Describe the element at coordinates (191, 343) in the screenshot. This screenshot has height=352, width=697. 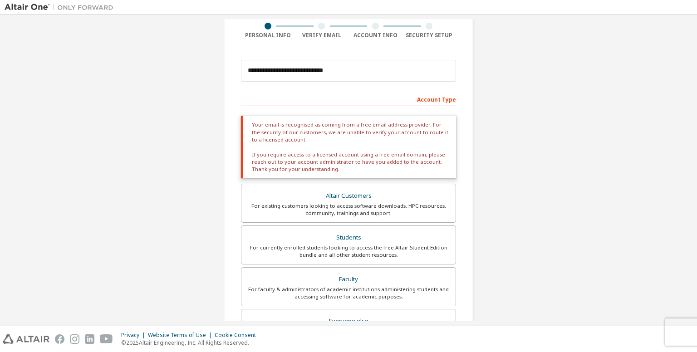
I see `p: © 2025 Altair Engineering, Inc. All Rights Reserved.` at that location.